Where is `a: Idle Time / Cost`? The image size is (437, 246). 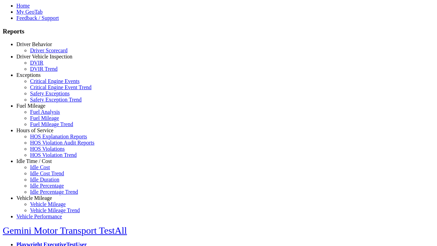 a: Idle Time / Cost is located at coordinates (34, 161).